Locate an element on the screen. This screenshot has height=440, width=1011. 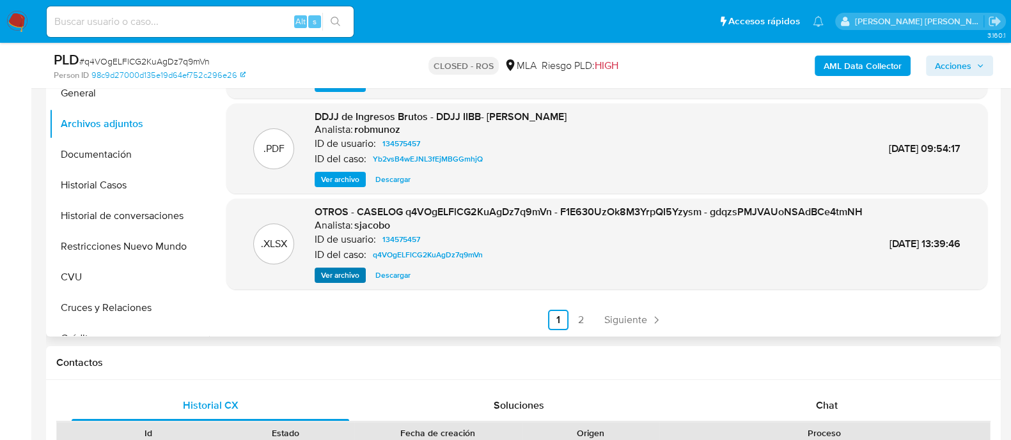
span: Siguiente is located at coordinates (625, 320).